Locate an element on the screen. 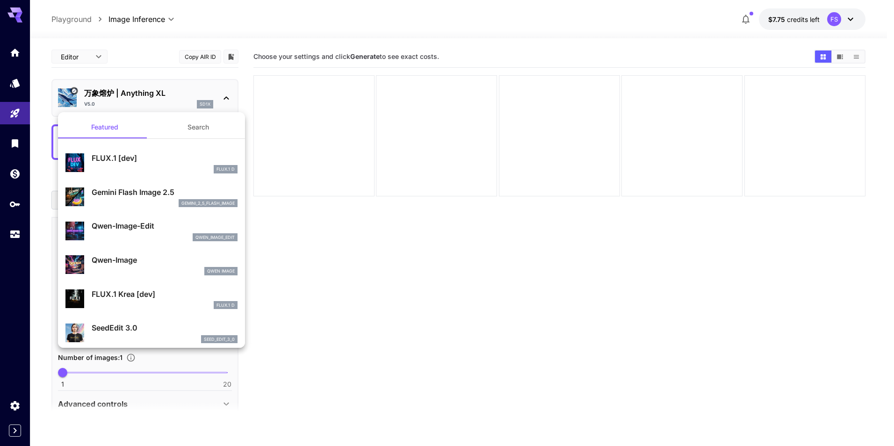 This screenshot has width=894, height=446. div: FLUX.1 Krea [dev]FLUX.1 D is located at coordinates (152, 299).